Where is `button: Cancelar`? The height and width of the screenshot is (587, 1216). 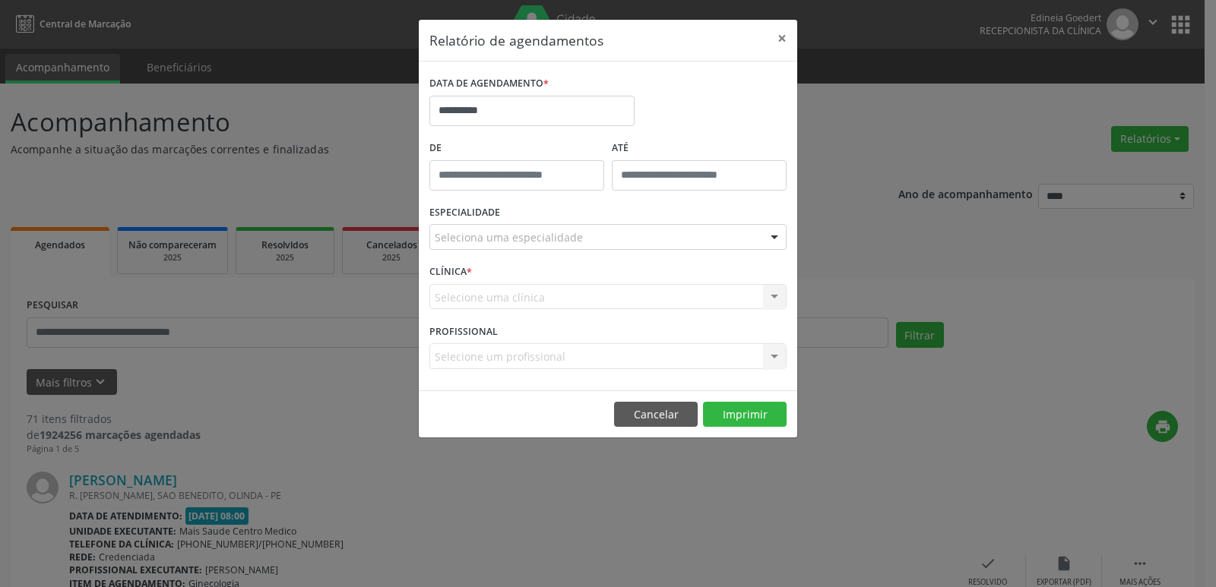 button: Cancelar is located at coordinates (656, 415).